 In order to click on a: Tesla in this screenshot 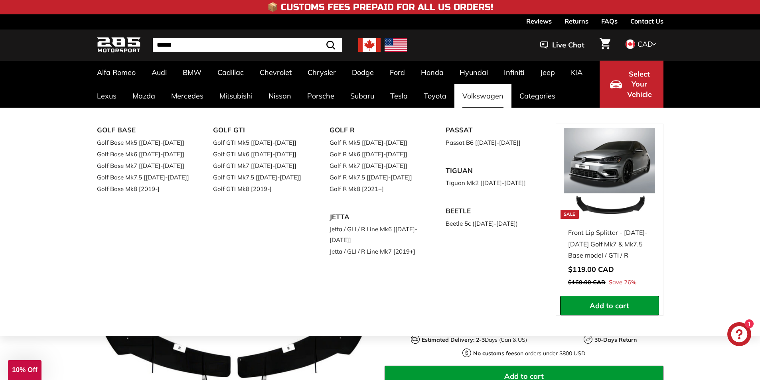, I will do `click(399, 96)`.